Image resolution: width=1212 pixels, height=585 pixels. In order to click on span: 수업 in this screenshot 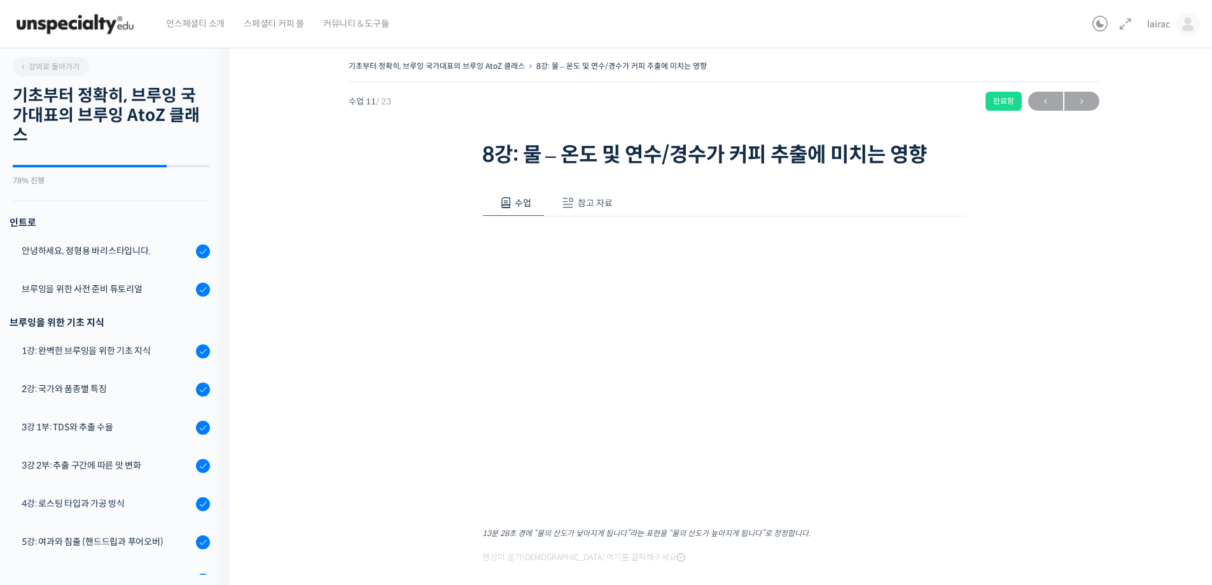, I will do `click(523, 203)`.